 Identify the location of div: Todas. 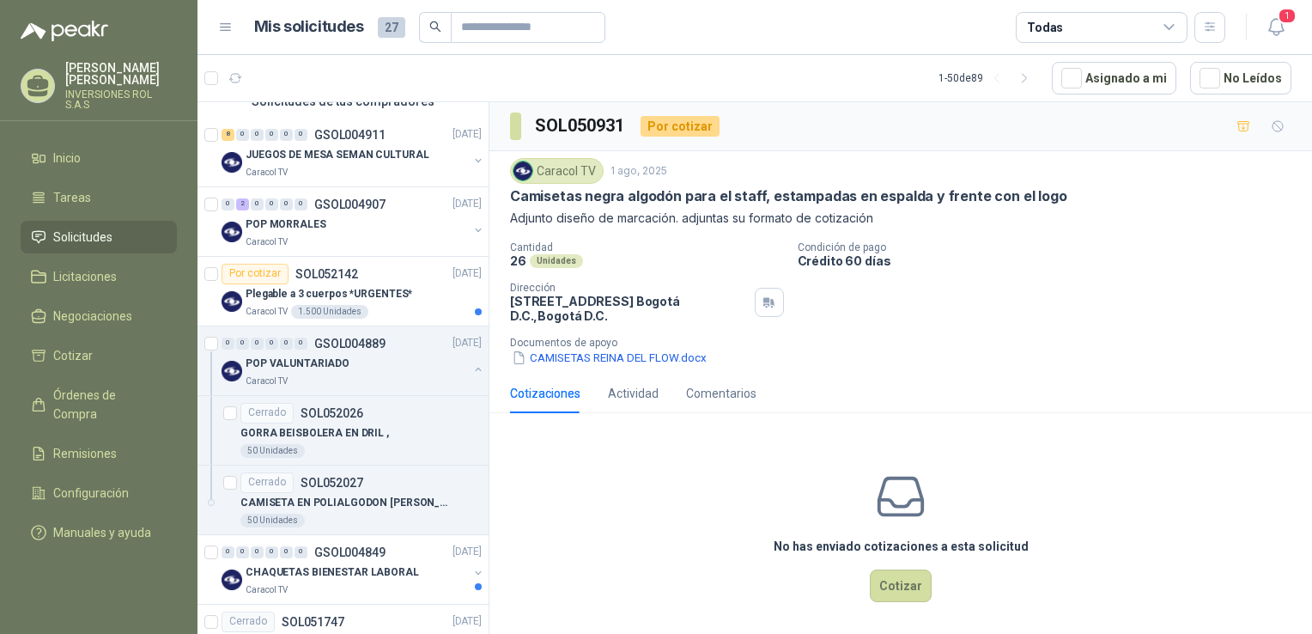
(1045, 27).